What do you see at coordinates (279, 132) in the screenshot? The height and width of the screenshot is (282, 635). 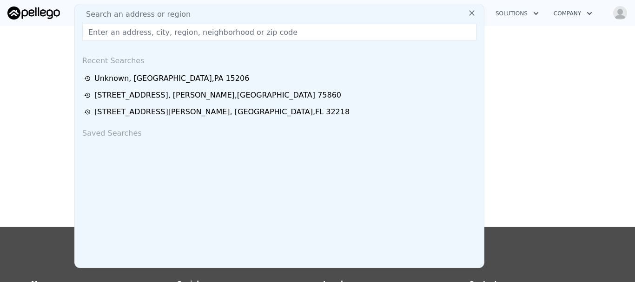 I see `div: Saved Searches` at bounding box center [279, 132].